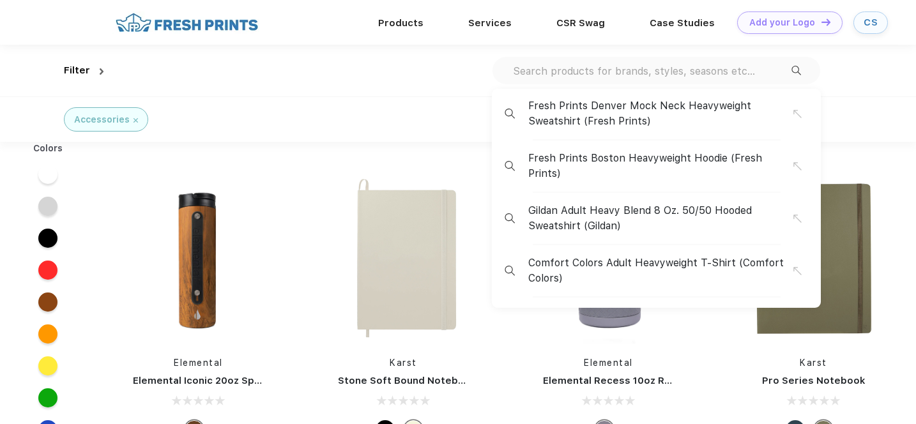  I want to click on span: Fresh Prints Denver Mock Neck Heavyweight Sweatshirt (Fresh Prints), so click(661, 114).